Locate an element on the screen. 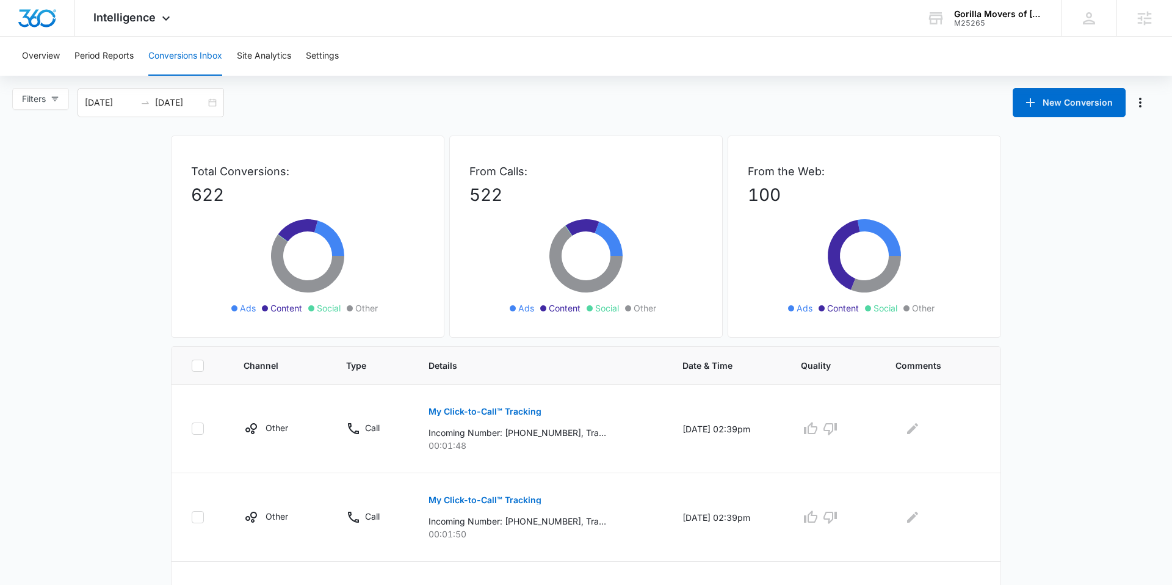  p: Total Conversions: is located at coordinates (308, 171).